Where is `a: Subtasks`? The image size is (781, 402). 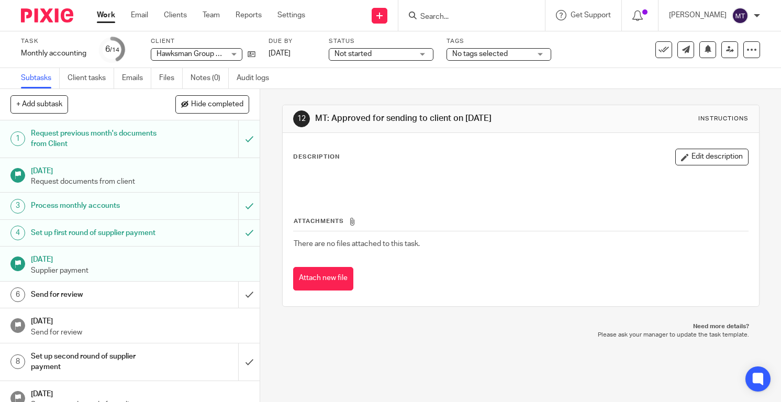 a: Subtasks is located at coordinates (40, 78).